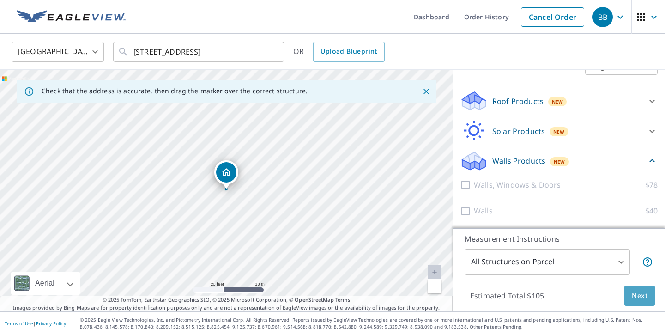  I want to click on a: OpenStreetMap, so click(314, 299).